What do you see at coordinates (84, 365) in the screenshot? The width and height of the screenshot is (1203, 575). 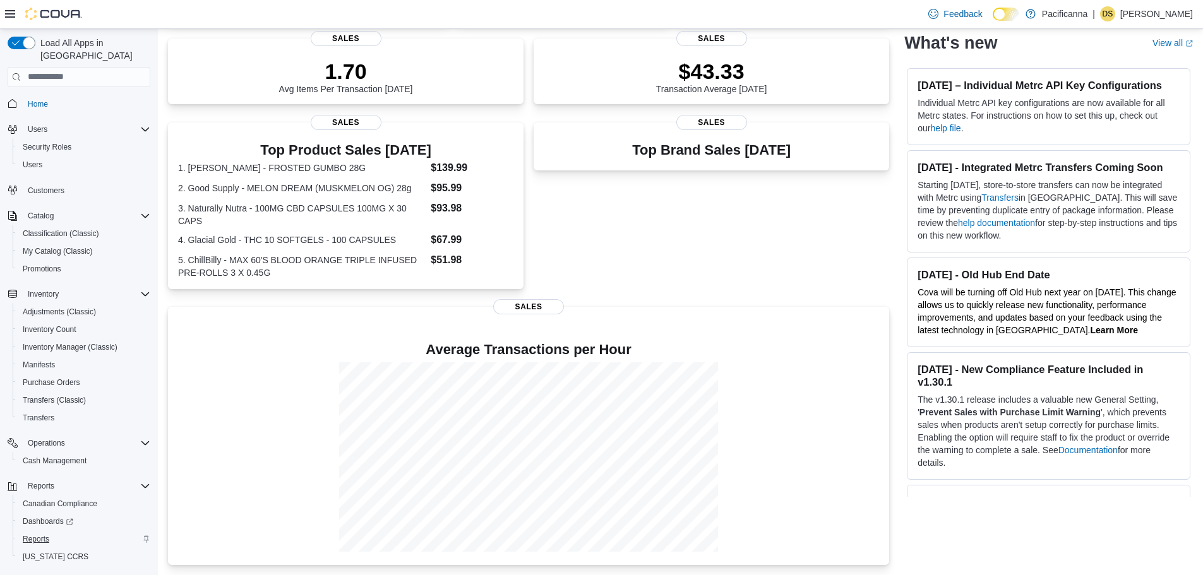 I see `button: Manifests` at bounding box center [84, 365].